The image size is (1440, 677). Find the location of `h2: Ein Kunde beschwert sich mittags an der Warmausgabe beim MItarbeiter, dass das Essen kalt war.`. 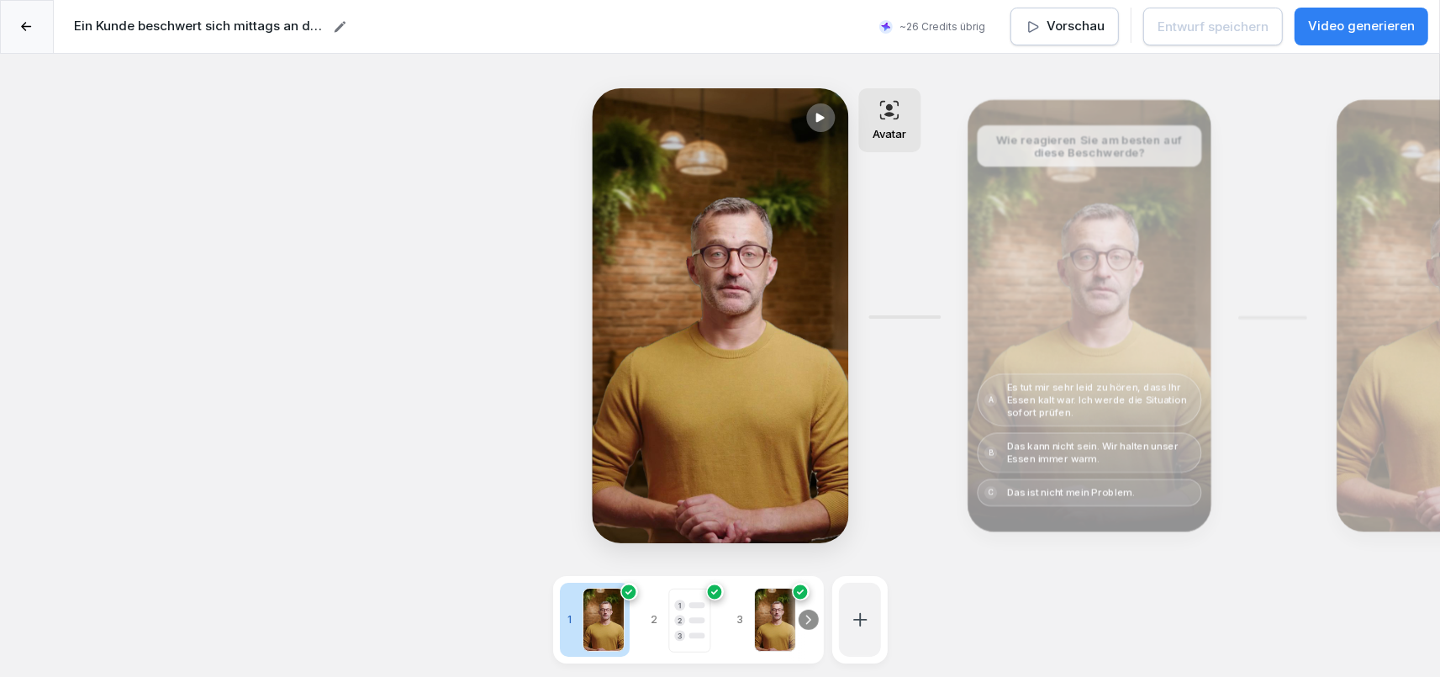

h2: Ein Kunde beschwert sich mittags an der Warmausgabe beim MItarbeiter, dass das Essen kalt war. is located at coordinates (200, 26).